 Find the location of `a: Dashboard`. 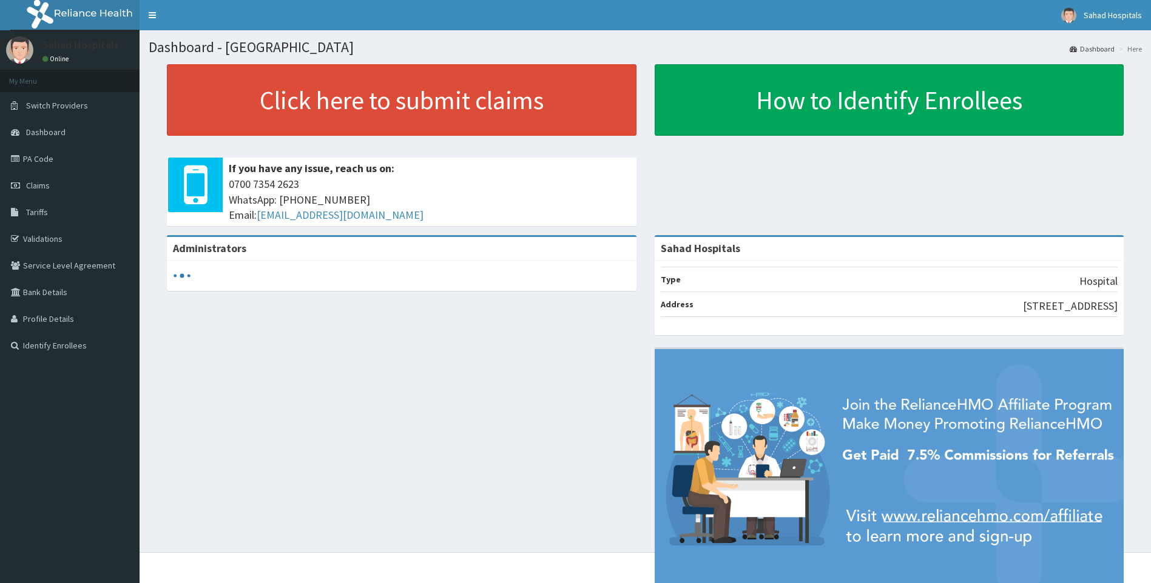

a: Dashboard is located at coordinates (1092, 49).